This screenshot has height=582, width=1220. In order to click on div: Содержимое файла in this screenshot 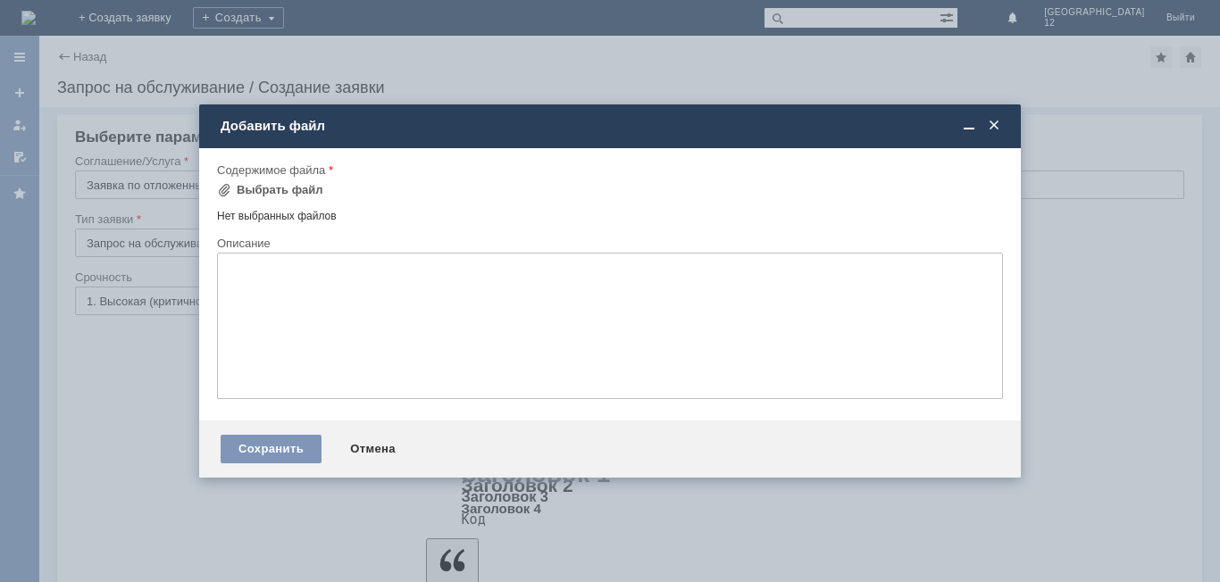, I will do `click(608, 170)`.